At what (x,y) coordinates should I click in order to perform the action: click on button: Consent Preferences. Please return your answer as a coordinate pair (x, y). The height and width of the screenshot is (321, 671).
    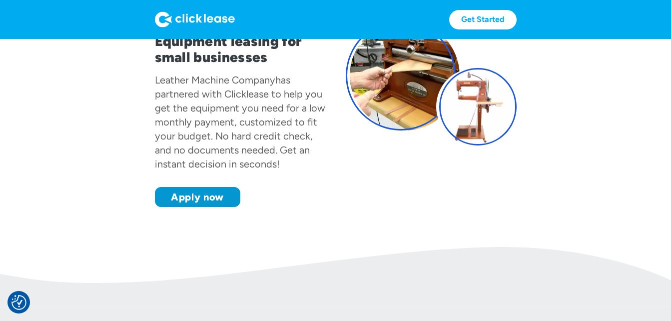
    Looking at the image, I should click on (19, 302).